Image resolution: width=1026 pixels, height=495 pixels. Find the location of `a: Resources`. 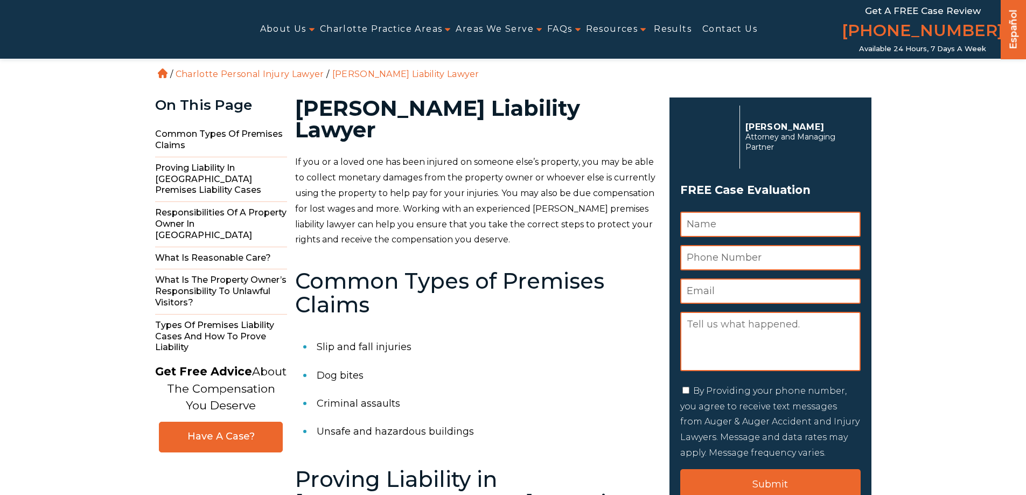

a: Resources is located at coordinates (612, 29).